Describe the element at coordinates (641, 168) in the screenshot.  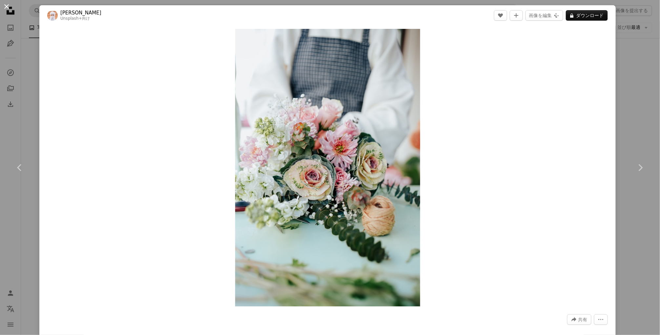
I see `a: 次へ` at that location.